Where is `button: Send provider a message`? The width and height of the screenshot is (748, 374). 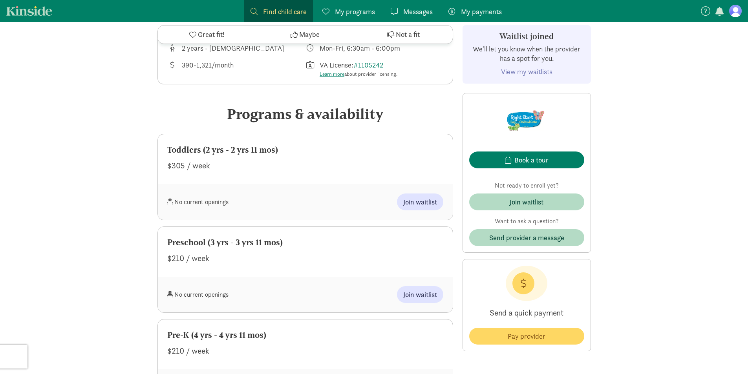 button: Send provider a message is located at coordinates (526, 238).